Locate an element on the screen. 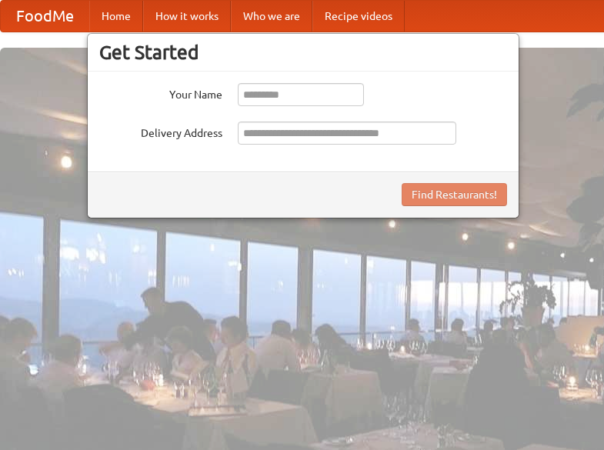  a: Who we are is located at coordinates (272, 16).